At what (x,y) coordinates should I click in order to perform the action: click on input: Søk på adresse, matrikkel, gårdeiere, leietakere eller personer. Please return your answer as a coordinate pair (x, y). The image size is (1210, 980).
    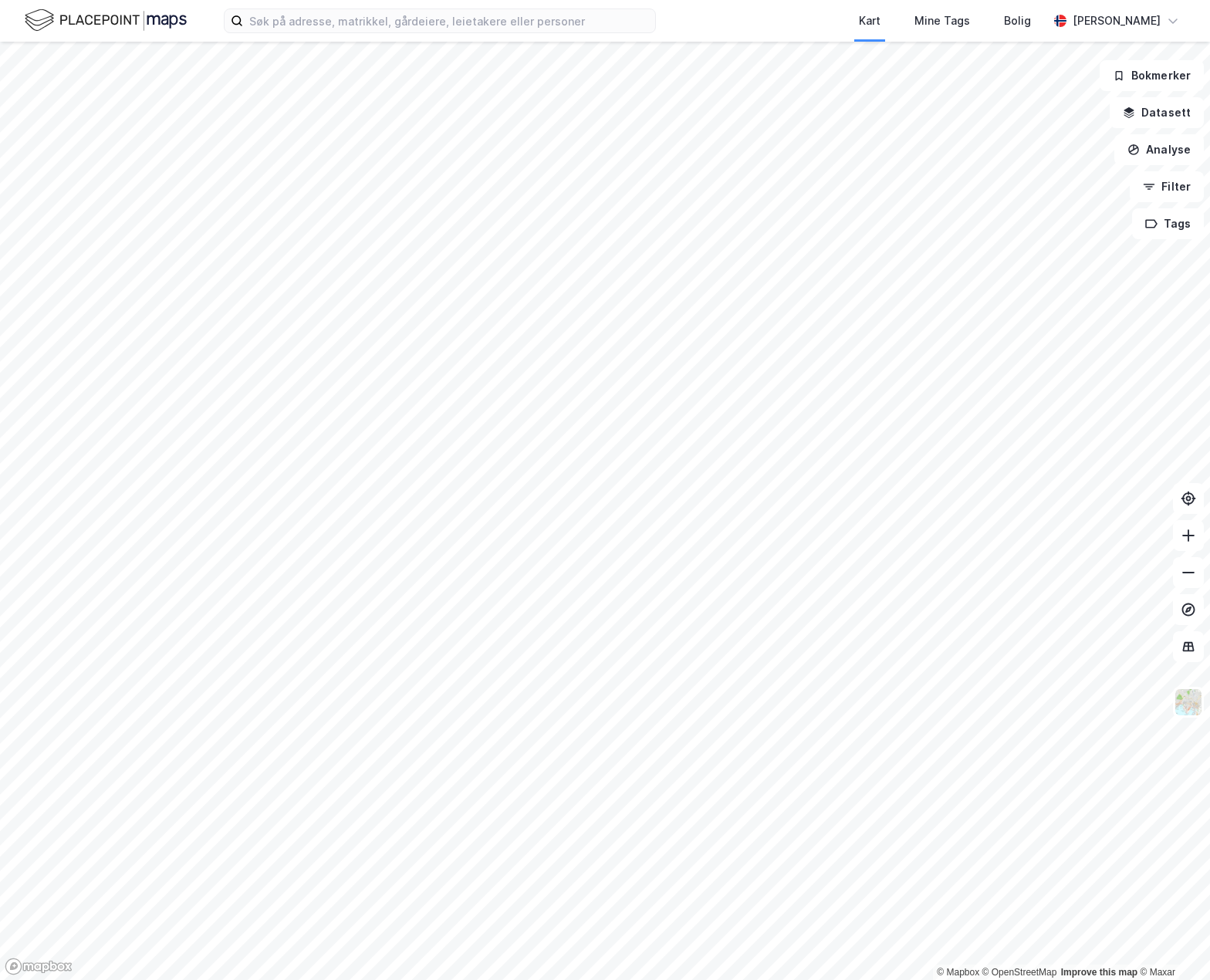
    Looking at the image, I should click on (449, 21).